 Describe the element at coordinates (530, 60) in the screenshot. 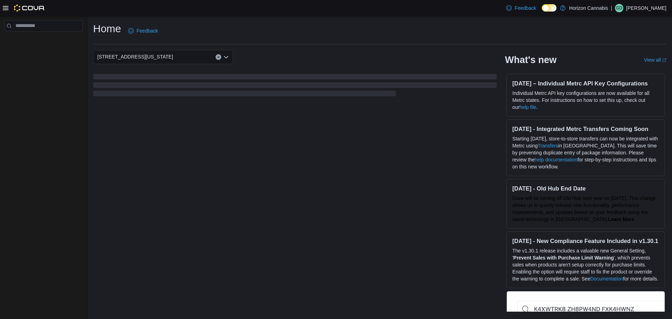

I see `h2: What's new` at that location.